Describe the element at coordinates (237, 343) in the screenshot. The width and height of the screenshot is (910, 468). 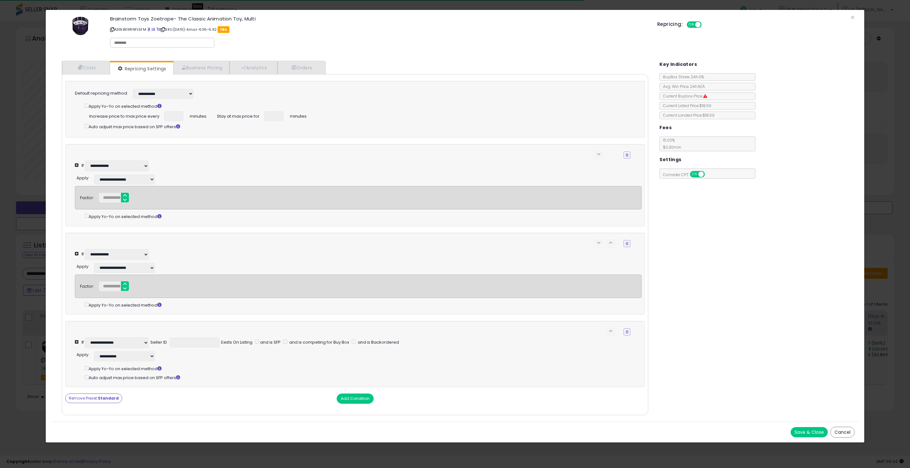
I see `div: Exists On Listing` at that location.